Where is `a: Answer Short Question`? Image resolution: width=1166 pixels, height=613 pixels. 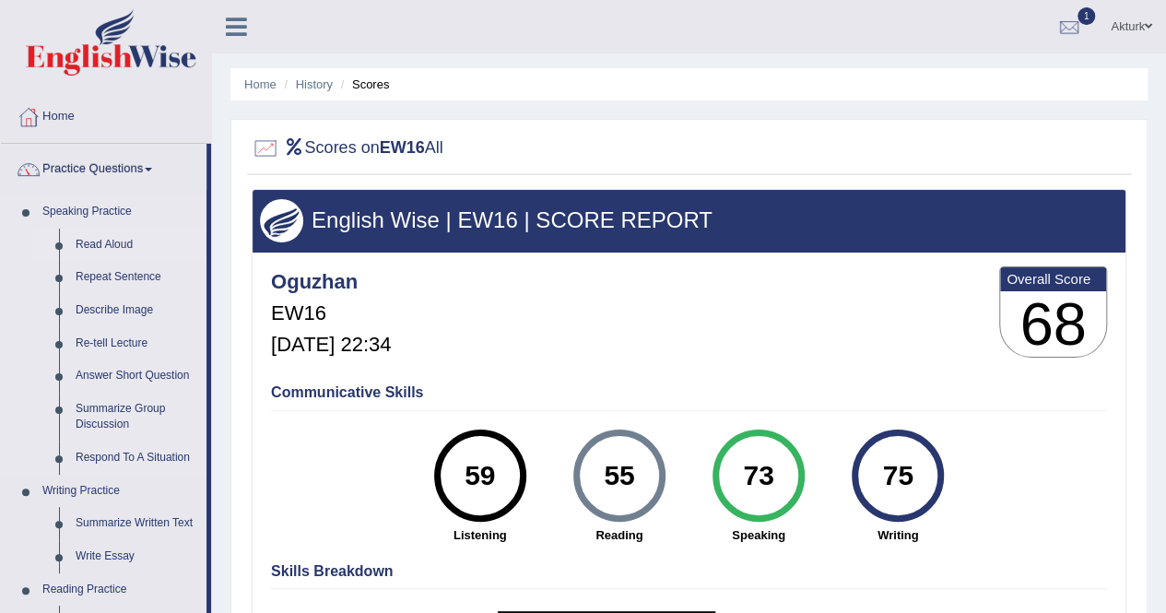
a: Answer Short Question is located at coordinates (136, 376).